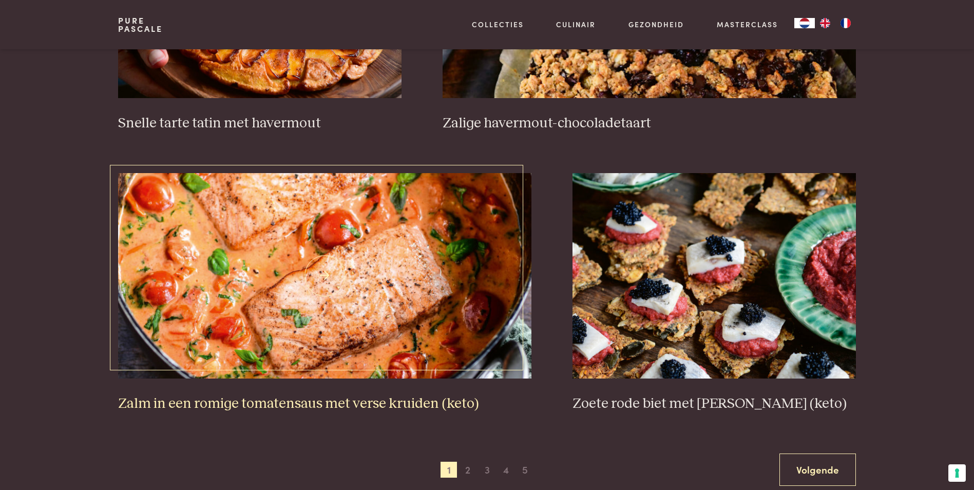 This screenshot has width=974, height=490. Describe the element at coordinates (140, 25) in the screenshot. I see `a: PurePascale` at that location.